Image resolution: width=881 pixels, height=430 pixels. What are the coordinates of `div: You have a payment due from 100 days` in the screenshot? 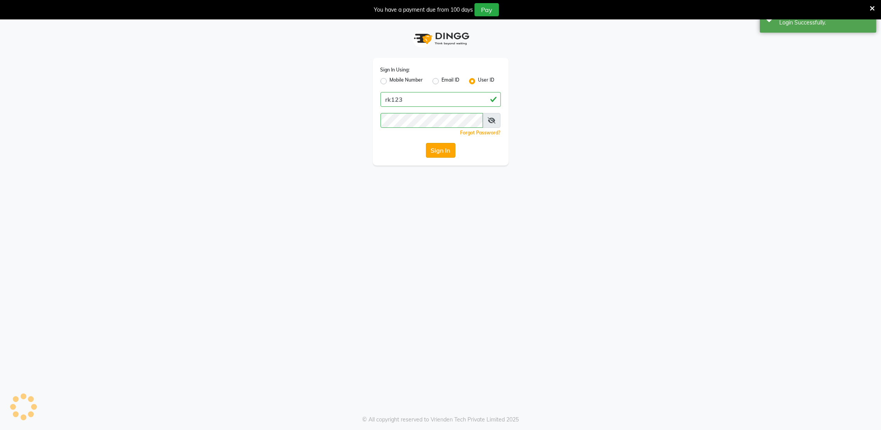 It's located at (423, 10).